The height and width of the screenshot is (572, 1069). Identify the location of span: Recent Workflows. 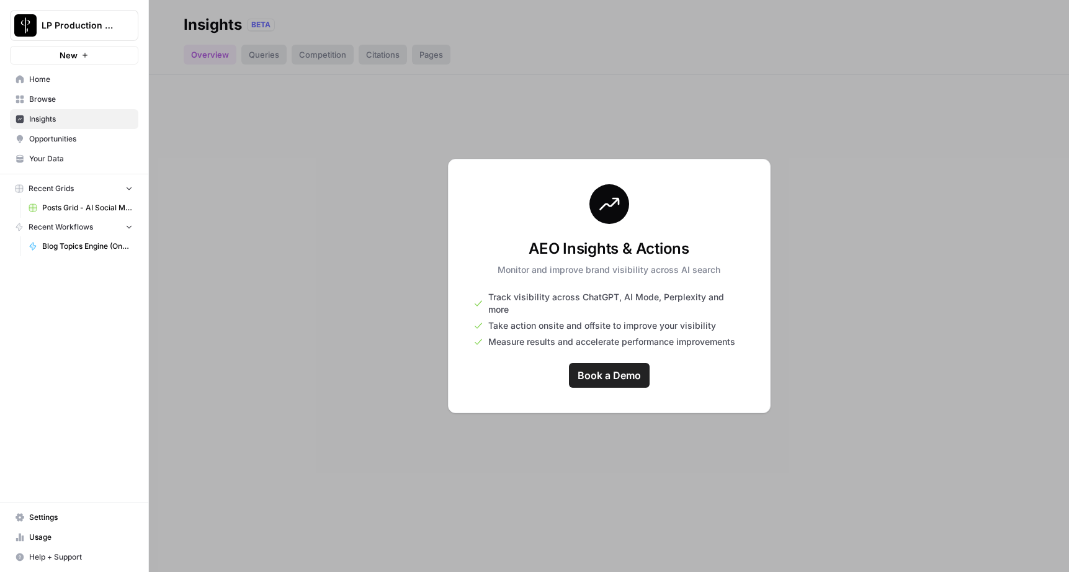
(61, 227).